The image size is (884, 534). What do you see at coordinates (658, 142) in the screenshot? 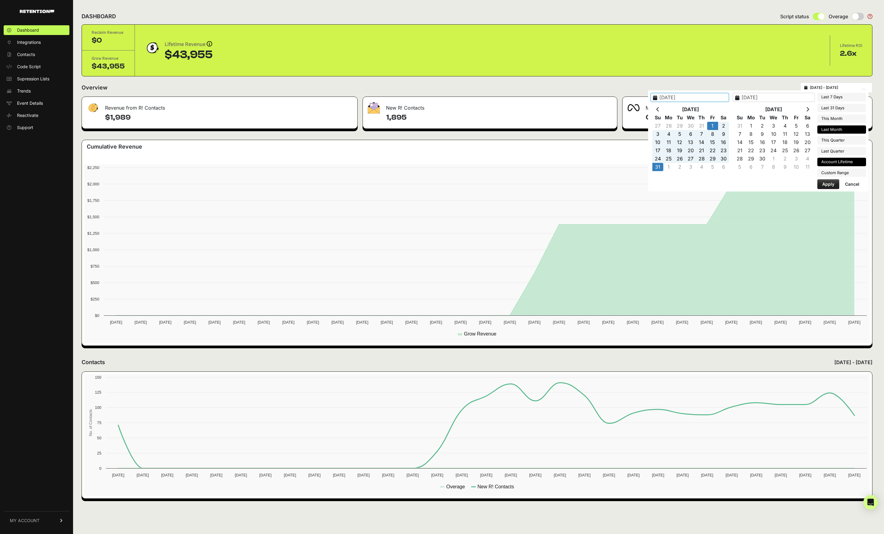
I see `td: 10` at bounding box center [658, 142].